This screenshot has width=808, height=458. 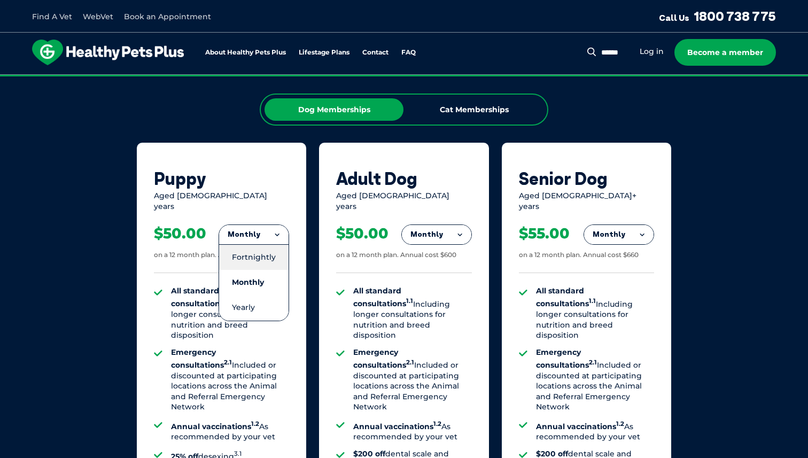 What do you see at coordinates (334, 110) in the screenshot?
I see `div: Dog Memberships` at bounding box center [334, 110].